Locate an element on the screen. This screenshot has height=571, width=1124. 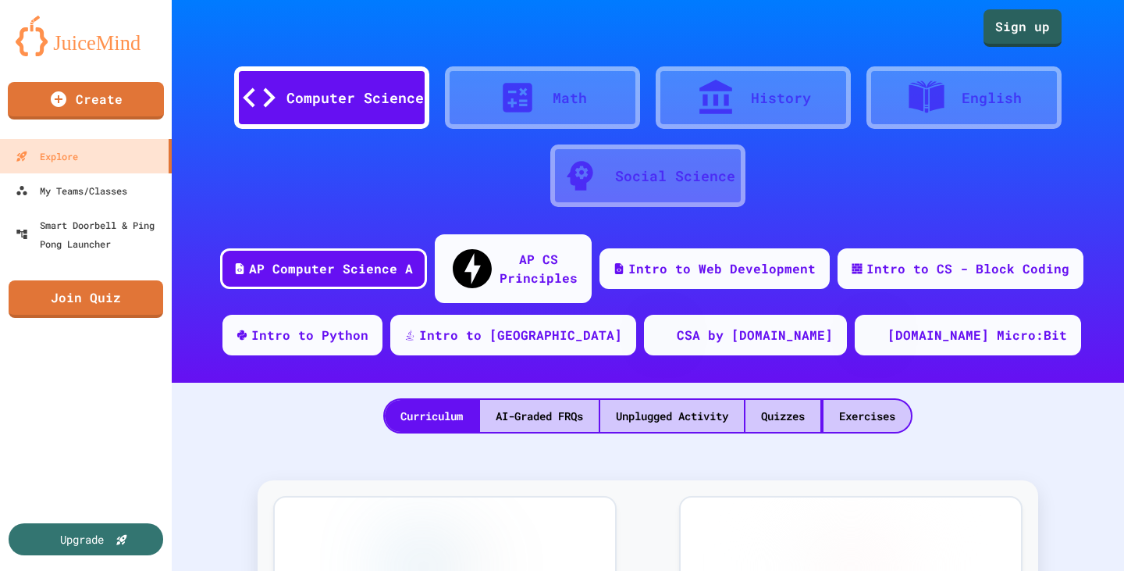
div: Intro to Python is located at coordinates (310, 335).